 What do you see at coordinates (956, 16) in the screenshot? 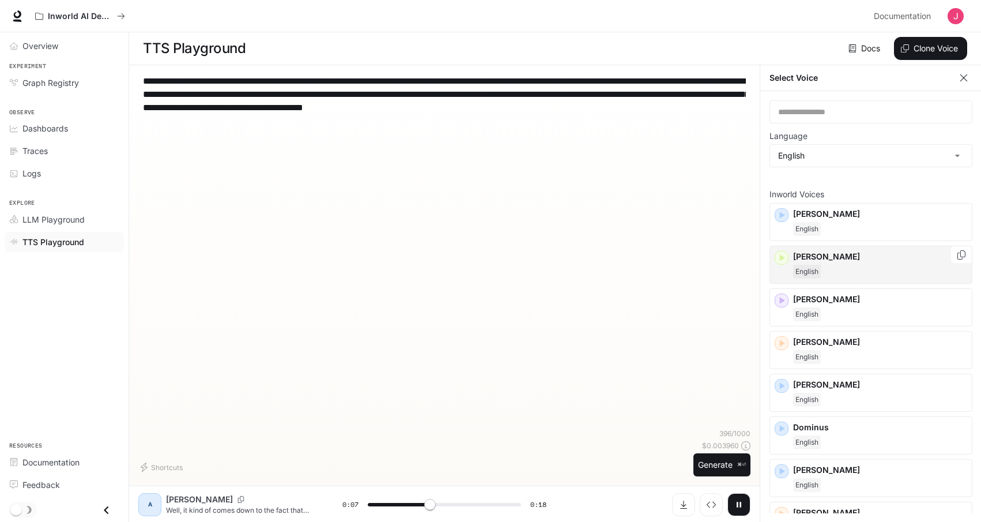
I see `button: User avatar` at bounding box center [956, 16].